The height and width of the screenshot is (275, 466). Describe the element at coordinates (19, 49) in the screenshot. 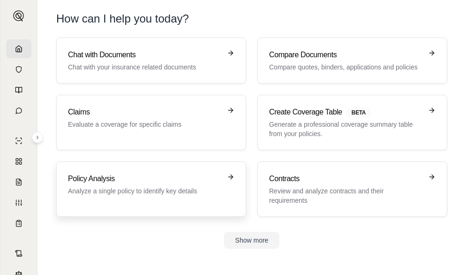

I see `a: Home` at that location.